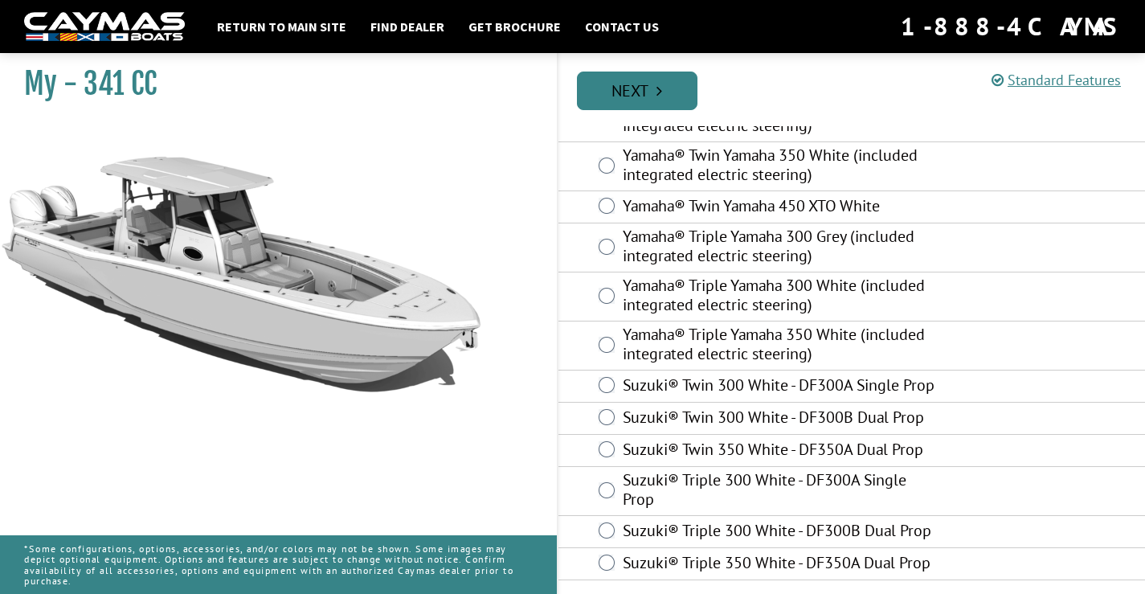 This screenshot has width=1145, height=594. Describe the element at coordinates (270, 84) in the screenshot. I see `h1: My - 341 CC` at that location.